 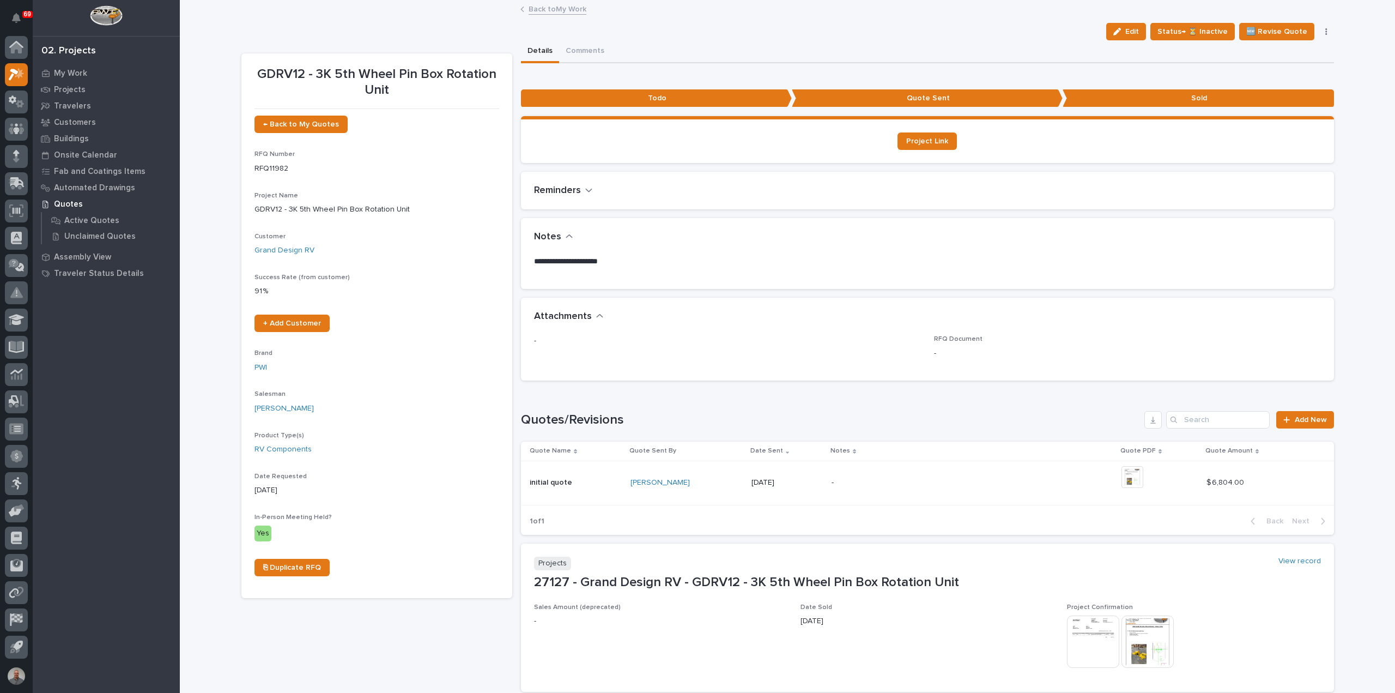 What do you see at coordinates (270, 236) in the screenshot?
I see `span: Customer` at bounding box center [270, 236].